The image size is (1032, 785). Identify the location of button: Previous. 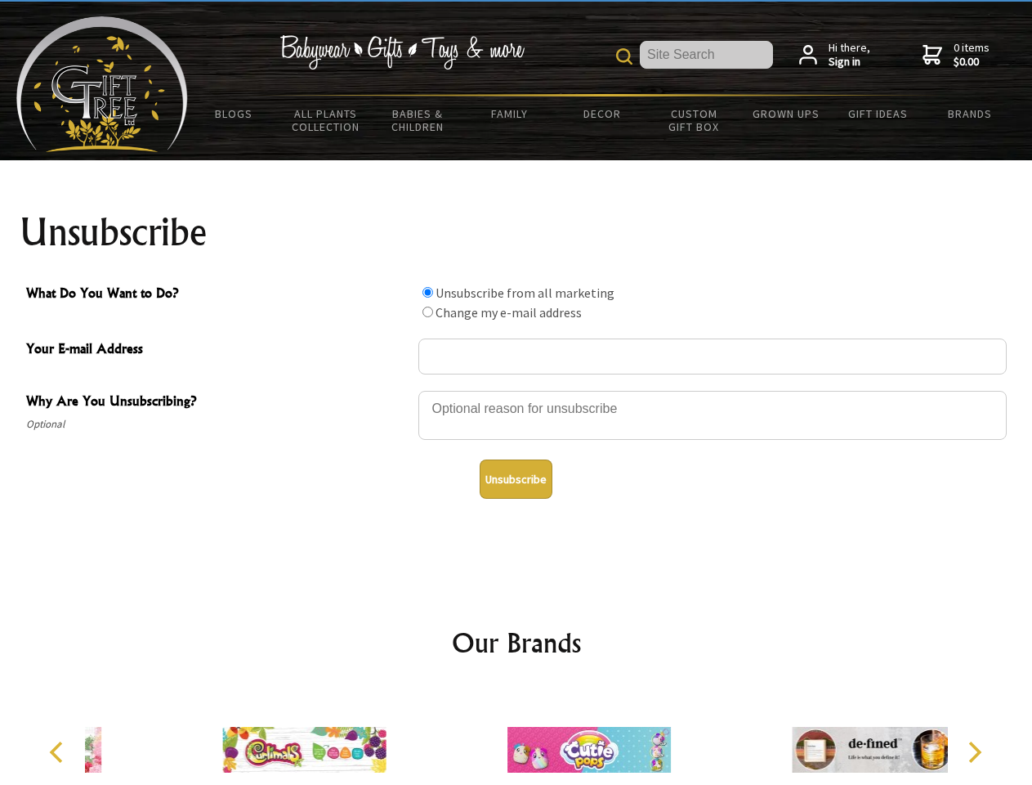
(59, 752).